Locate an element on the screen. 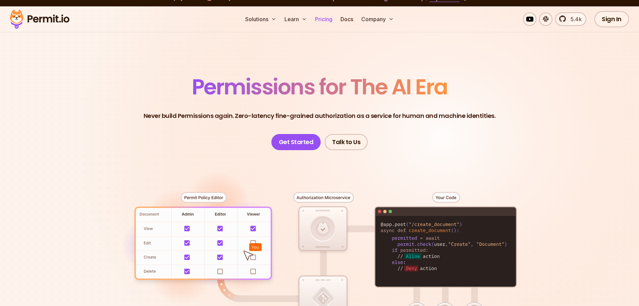 This screenshot has width=639, height=306. a: Sign In is located at coordinates (611, 19).